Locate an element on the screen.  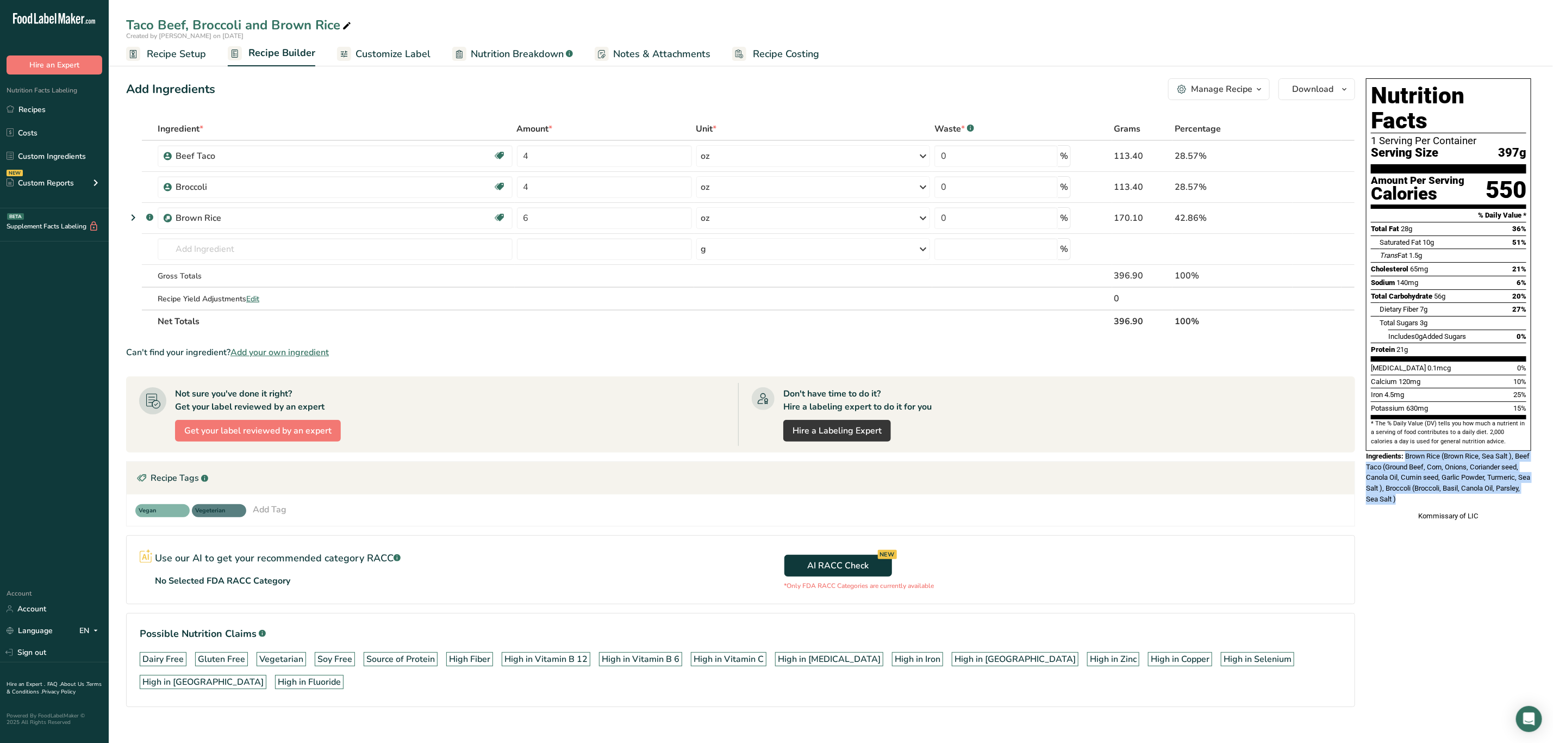
div: 100% is located at coordinates (1232, 276).